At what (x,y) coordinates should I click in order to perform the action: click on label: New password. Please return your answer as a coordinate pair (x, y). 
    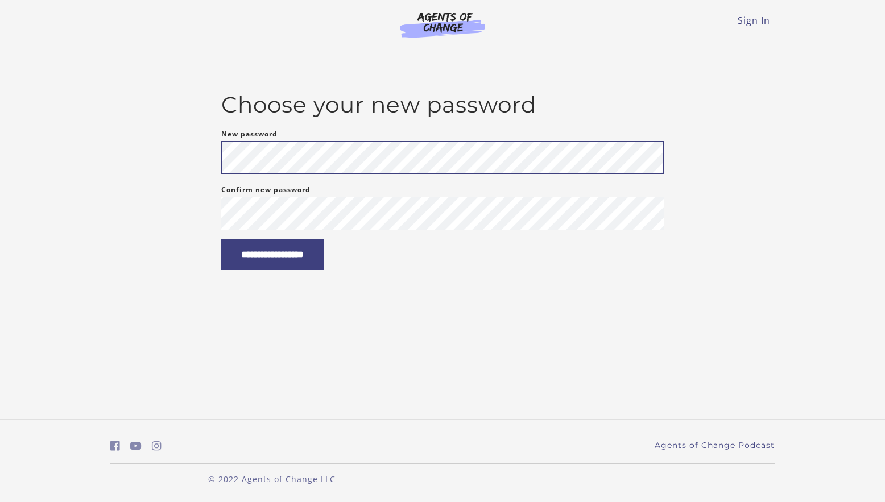
    Looking at the image, I should click on (249, 134).